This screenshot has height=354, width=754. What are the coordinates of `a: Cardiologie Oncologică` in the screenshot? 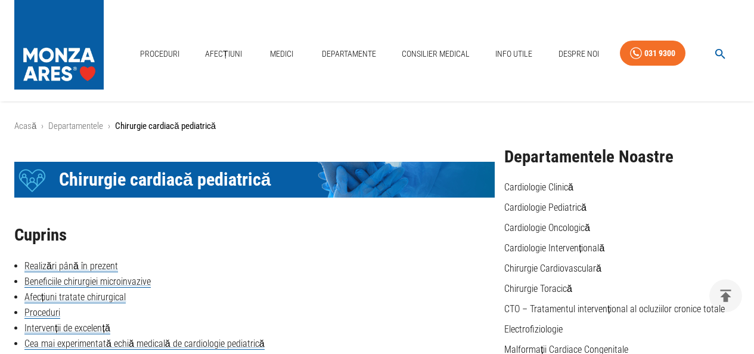 It's located at (548, 227).